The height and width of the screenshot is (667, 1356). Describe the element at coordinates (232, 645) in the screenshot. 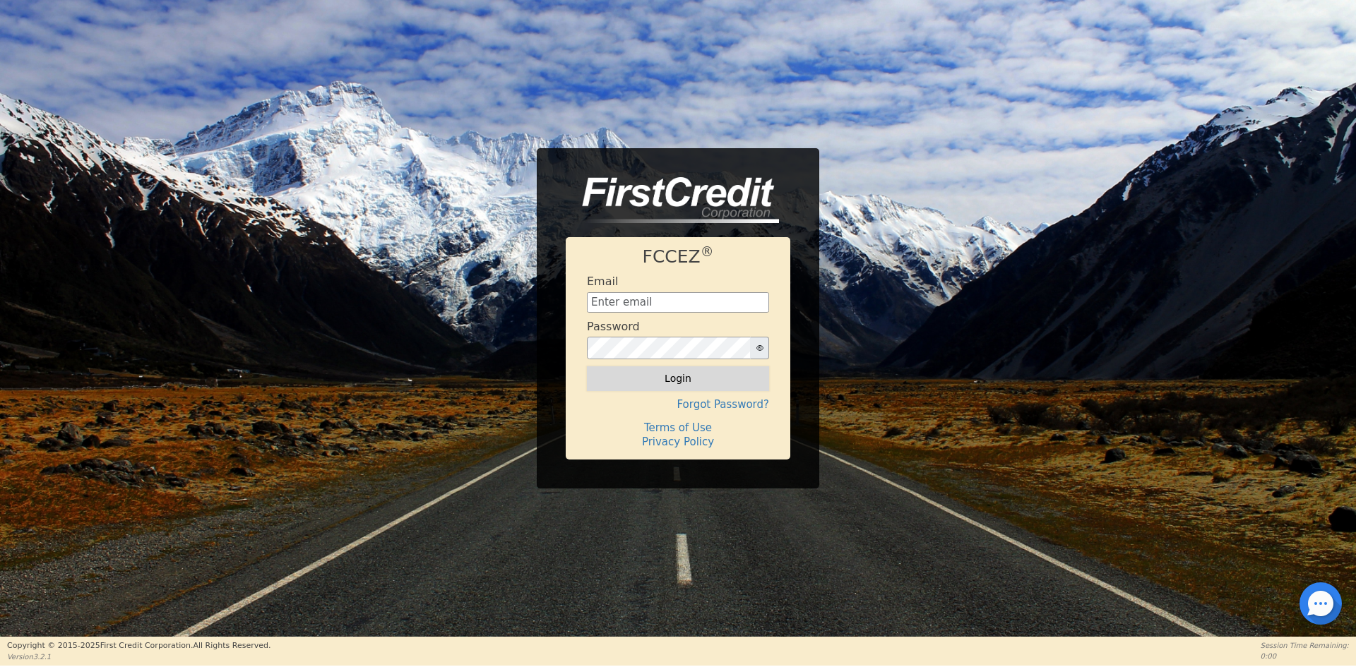

I see `span: All Rights Reserved.` at that location.